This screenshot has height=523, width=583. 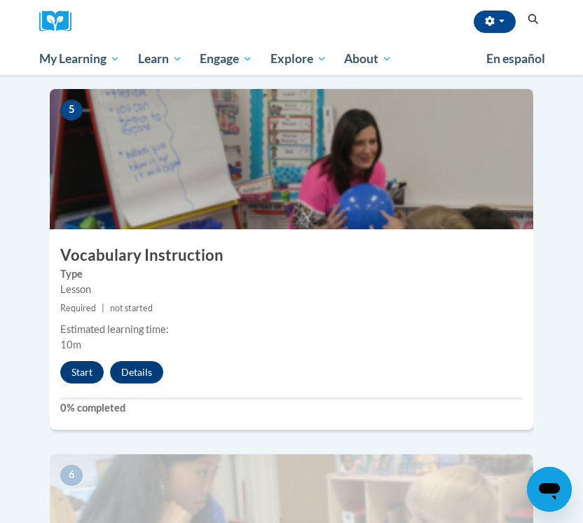 What do you see at coordinates (368, 59) in the screenshot?
I see `span: About` at bounding box center [368, 59].